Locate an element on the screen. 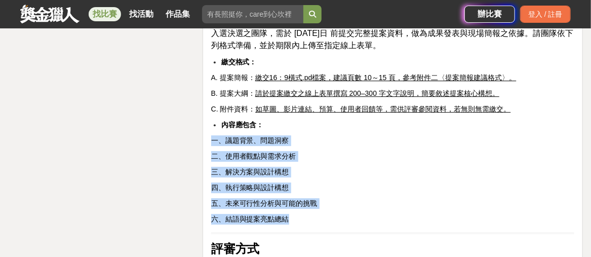  u: 繳交16：9橫式.pd檔案，建議頁數 10～15 頁，參考附件二〈提案簡報建議格式〉。 is located at coordinates (386, 78).